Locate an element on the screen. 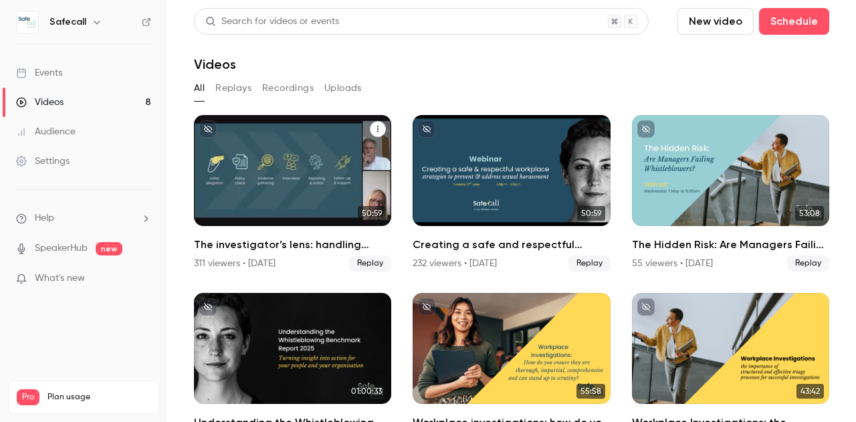  button: Schedule is located at coordinates (794, 21).